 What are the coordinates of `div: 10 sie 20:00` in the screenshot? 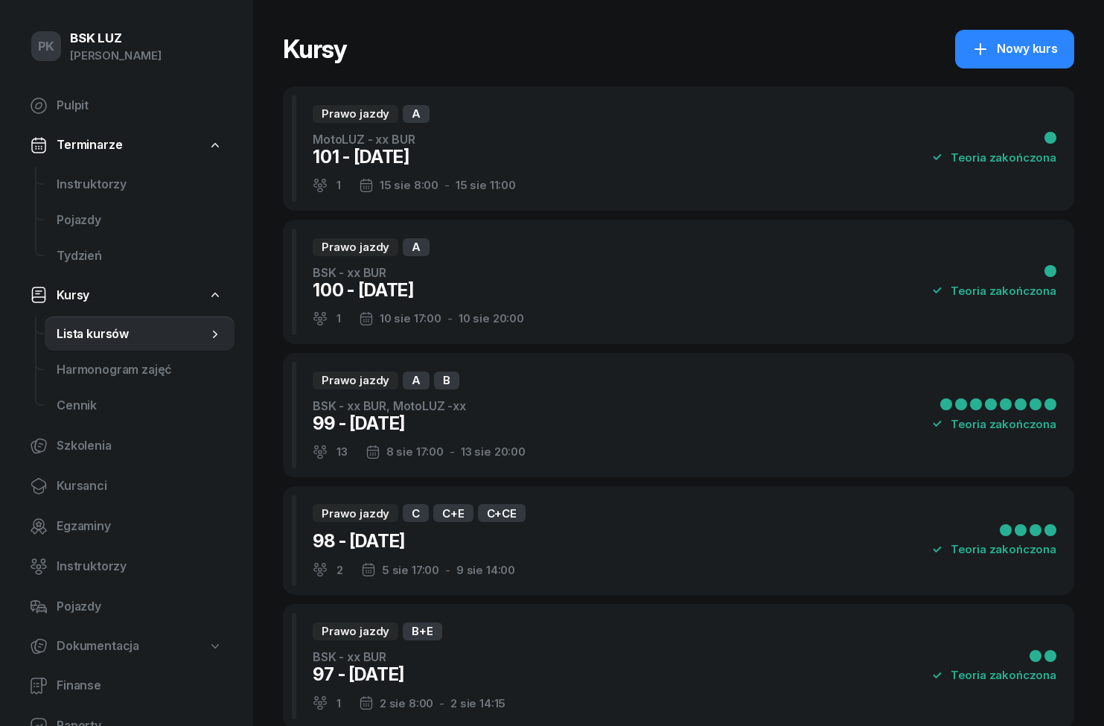 It's located at (491, 318).